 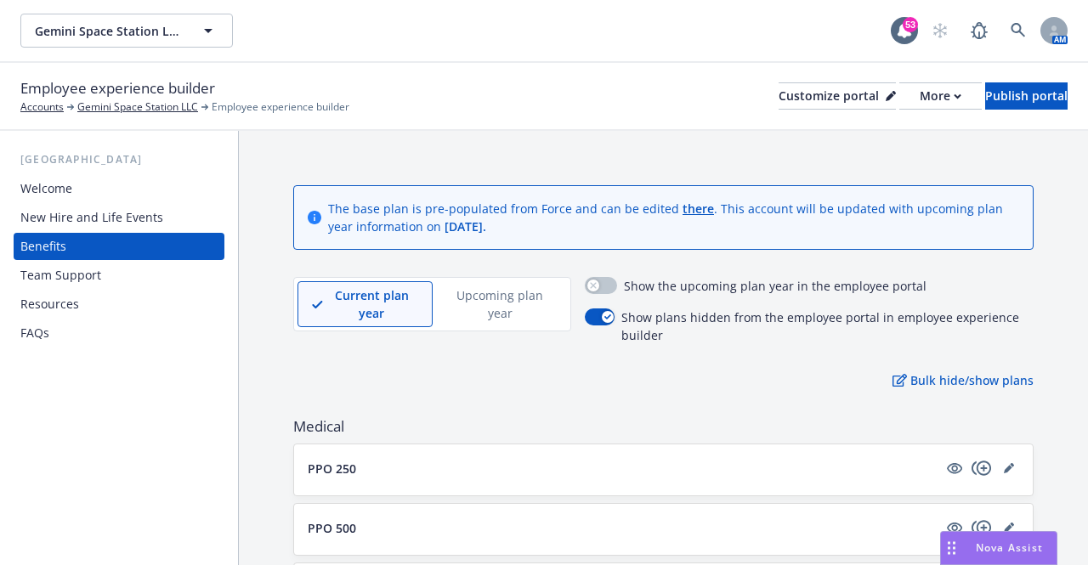 What do you see at coordinates (331, 468) in the screenshot?
I see `p: PPO 250` at bounding box center [331, 468].